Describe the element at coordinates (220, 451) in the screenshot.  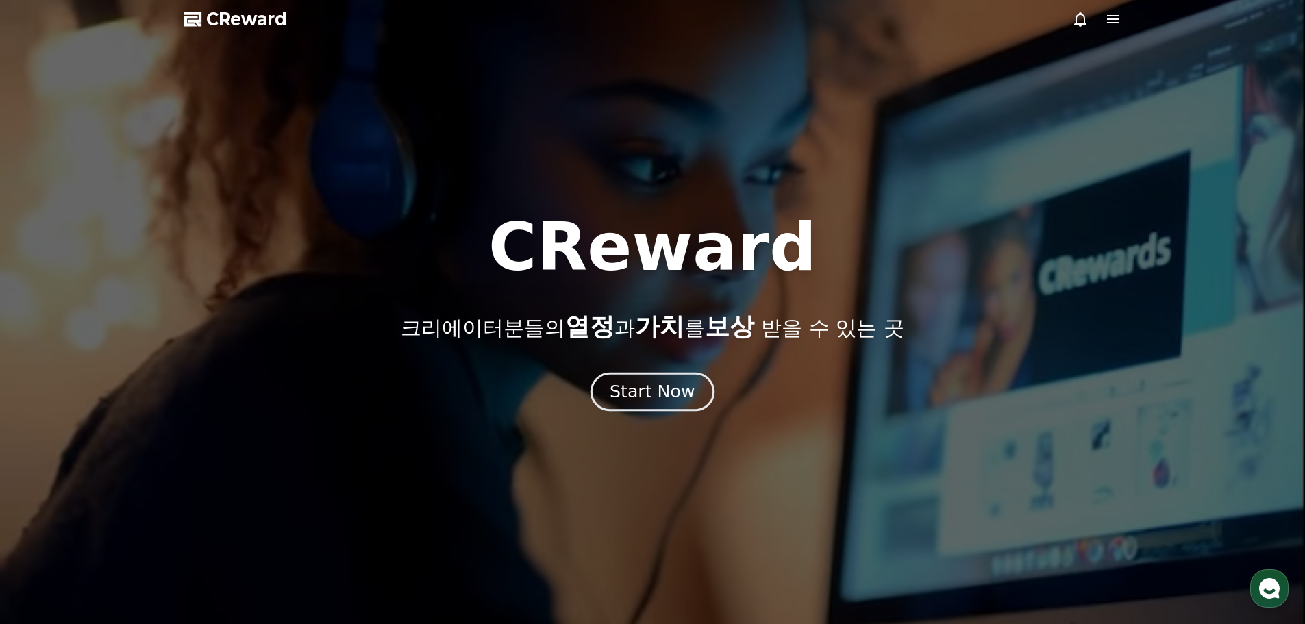
I see `a: 설정` at that location.